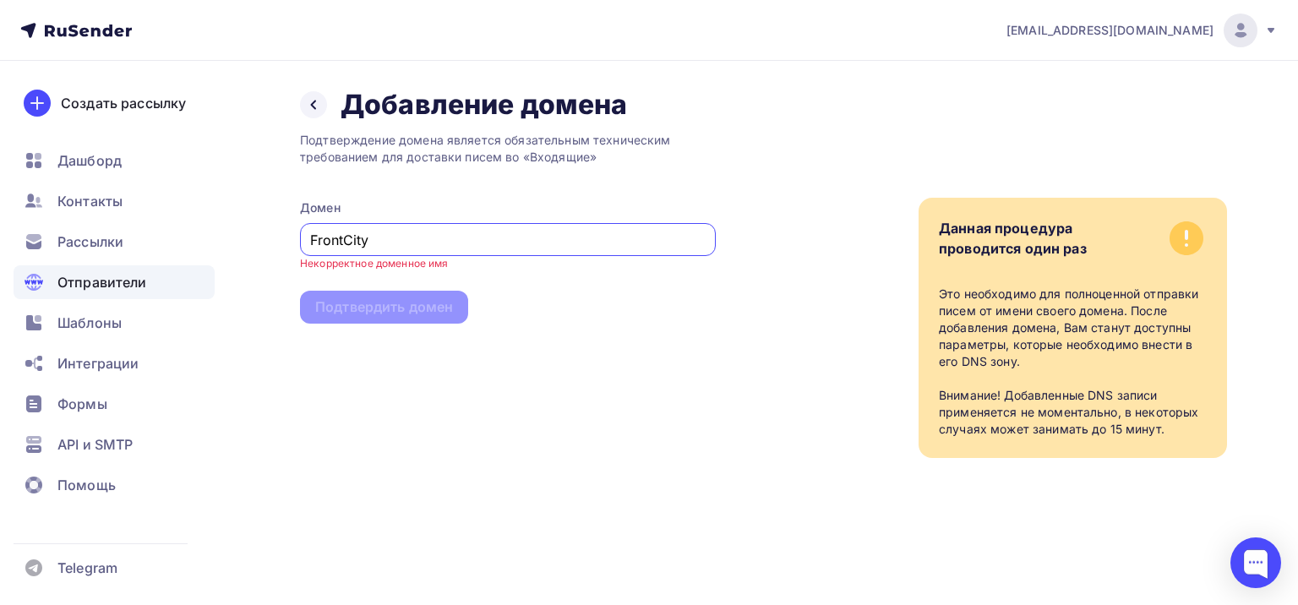 The image size is (1298, 605). Describe the element at coordinates (374, 263) in the screenshot. I see `small: Некорректное доменное имя` at that location.